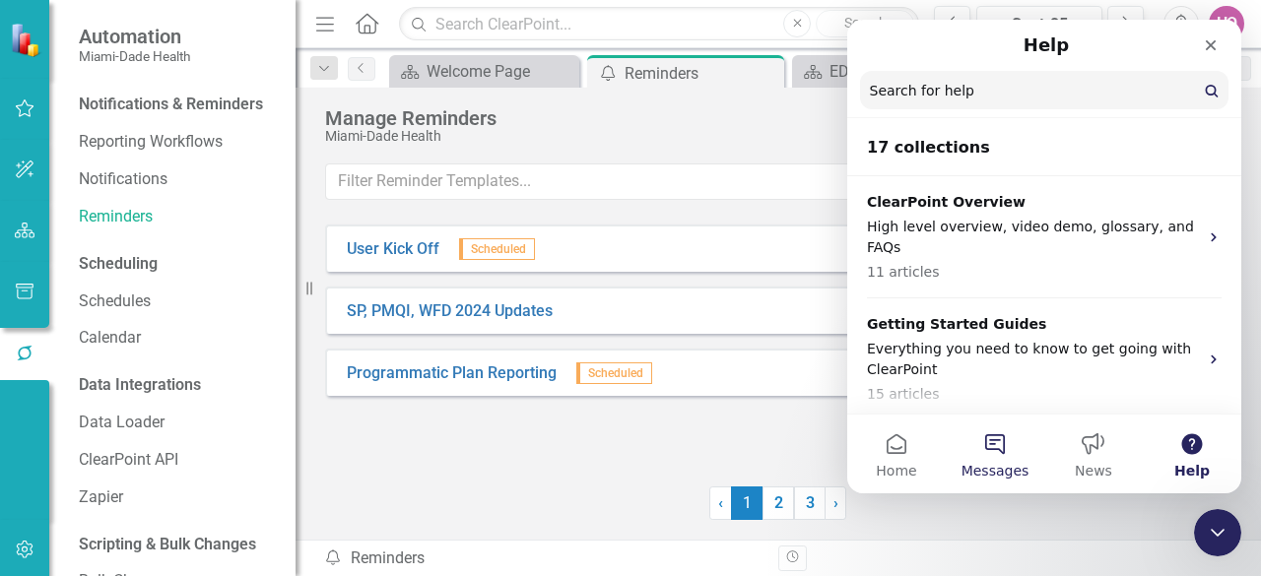 This screenshot has width=1261, height=576. What do you see at coordinates (197, 70) in the screenshot?
I see `div: Search for helpSearch for help` at bounding box center [197, 70].